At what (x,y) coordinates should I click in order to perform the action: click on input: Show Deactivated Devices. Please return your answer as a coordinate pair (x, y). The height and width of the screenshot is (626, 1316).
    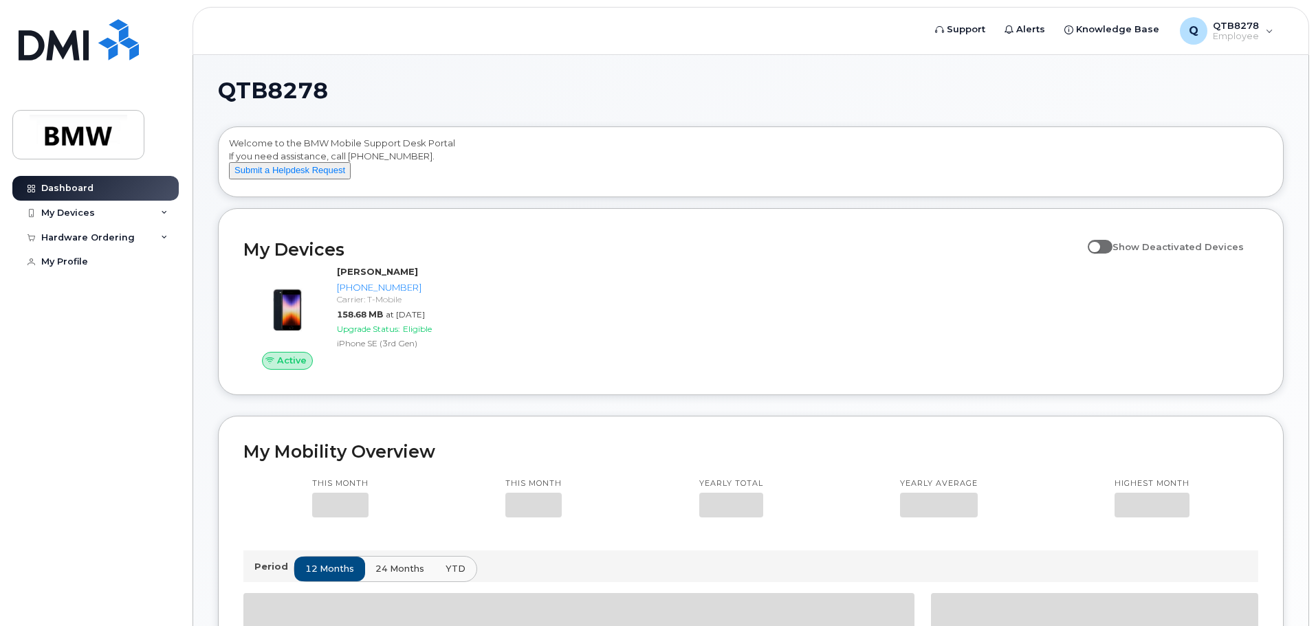
    Looking at the image, I should click on (1093, 239).